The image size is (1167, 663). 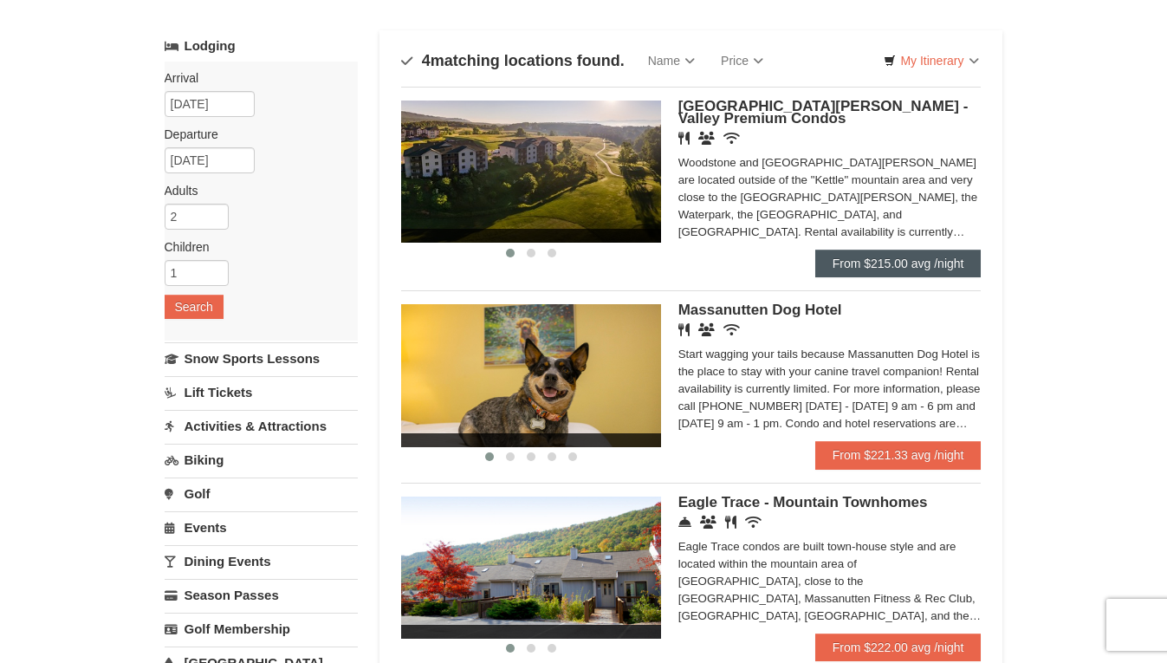 I want to click on a: Golf Membership, so click(x=261, y=628).